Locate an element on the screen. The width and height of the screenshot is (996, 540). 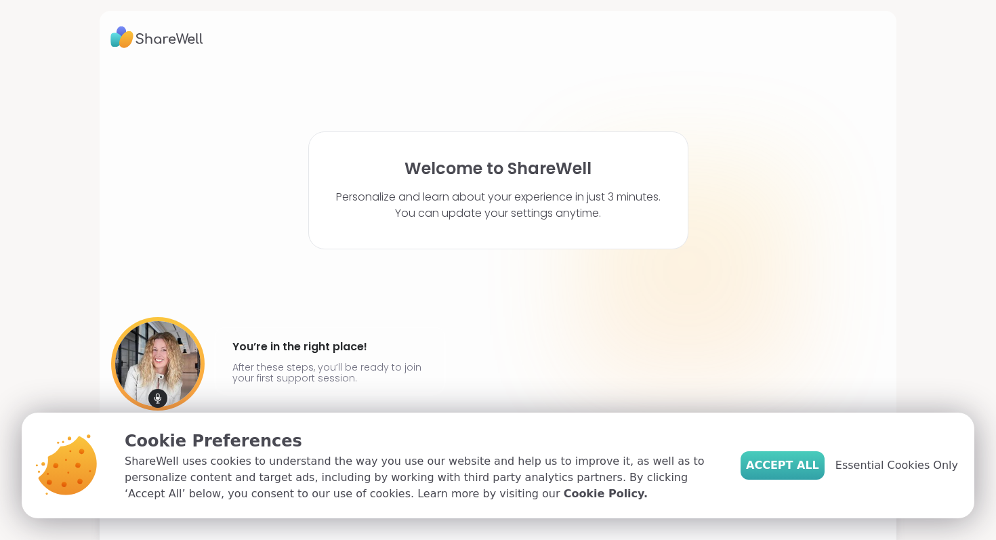
p: Cookie Preferences is located at coordinates (421, 441).